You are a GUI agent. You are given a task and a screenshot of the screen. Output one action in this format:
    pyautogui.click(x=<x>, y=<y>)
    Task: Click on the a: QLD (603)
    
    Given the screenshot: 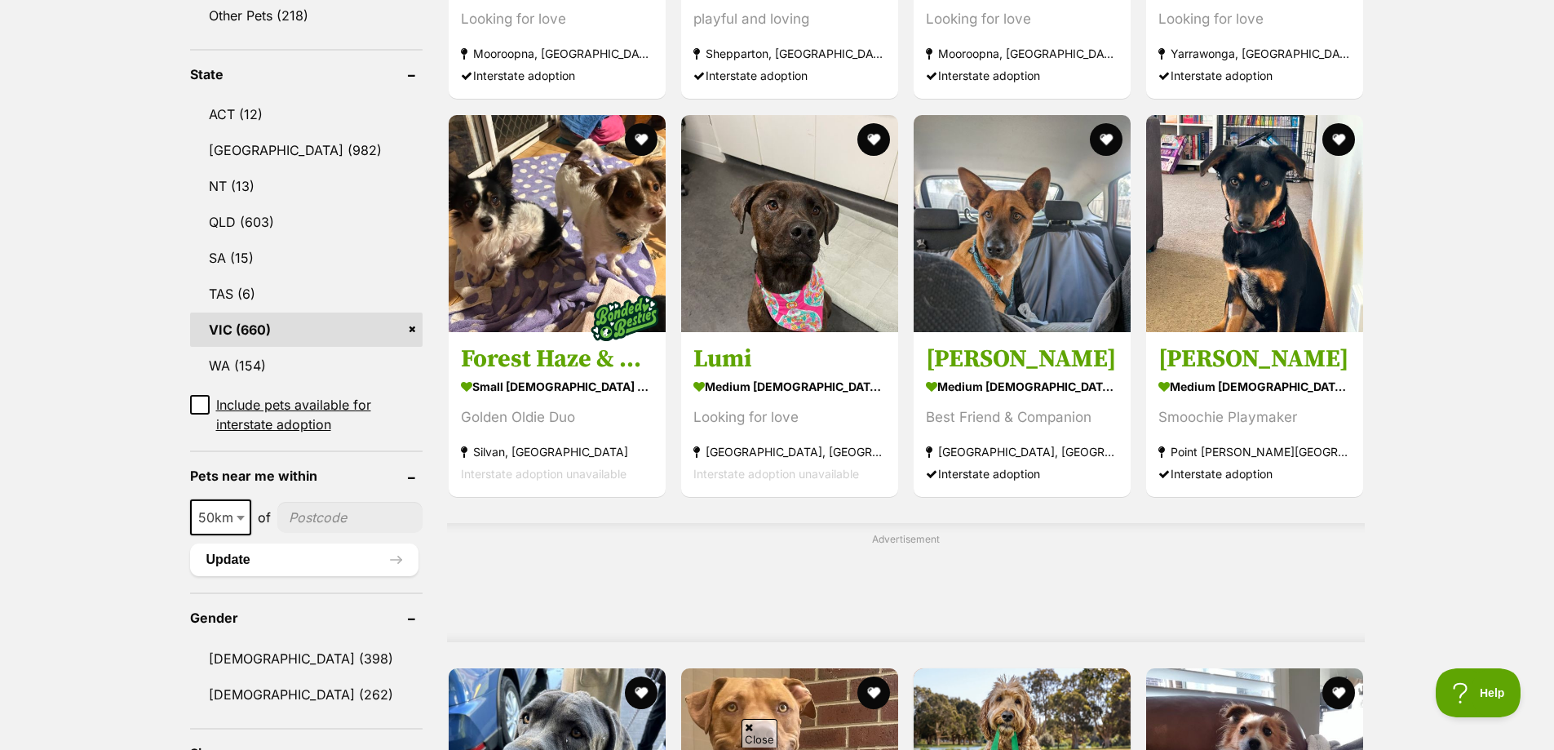 What is the action you would take?
    pyautogui.click(x=306, y=222)
    